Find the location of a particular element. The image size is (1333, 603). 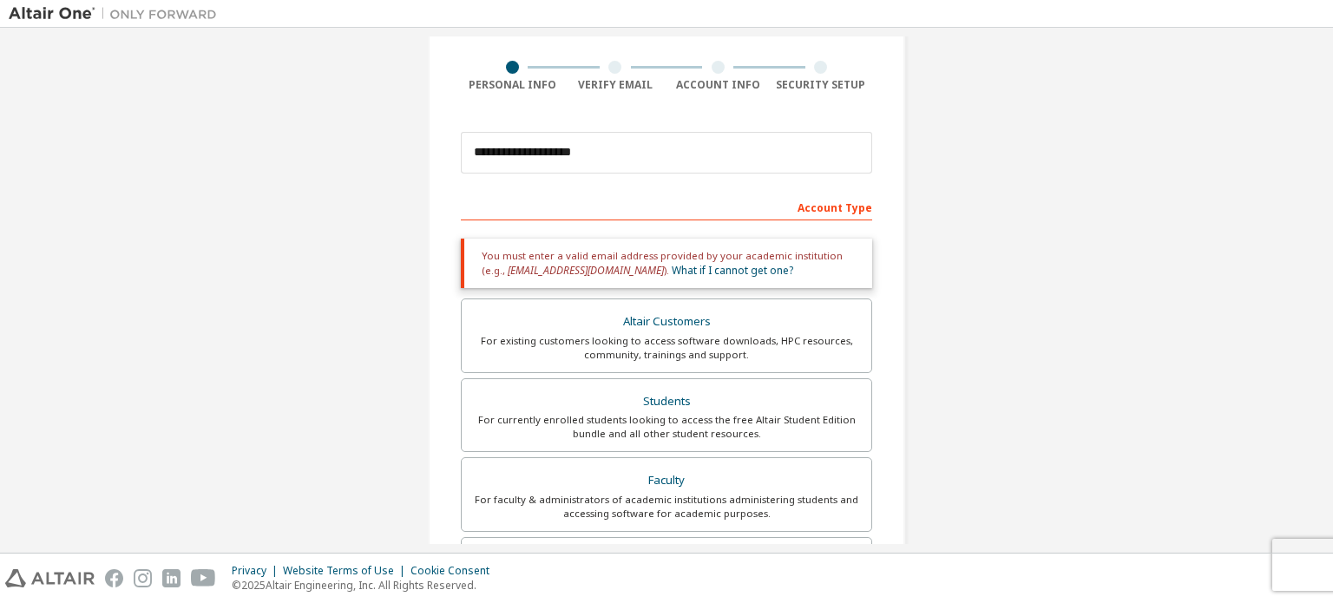

div: For faculty & administrators of academic institutions administering students and accessing softwa... is located at coordinates (667, 507).